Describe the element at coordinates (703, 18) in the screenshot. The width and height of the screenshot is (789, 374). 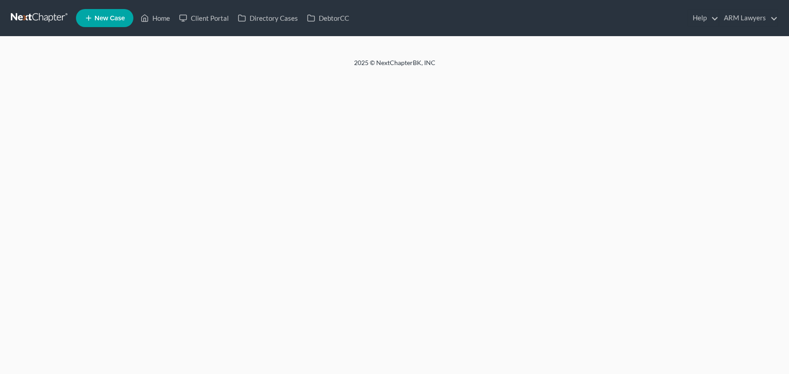
I see `a: Help` at that location.